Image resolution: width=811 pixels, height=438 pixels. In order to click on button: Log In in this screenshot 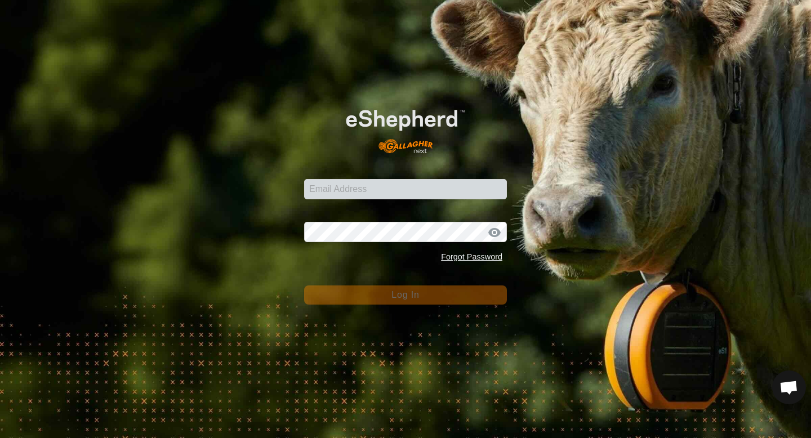, I will do `click(406, 295)`.